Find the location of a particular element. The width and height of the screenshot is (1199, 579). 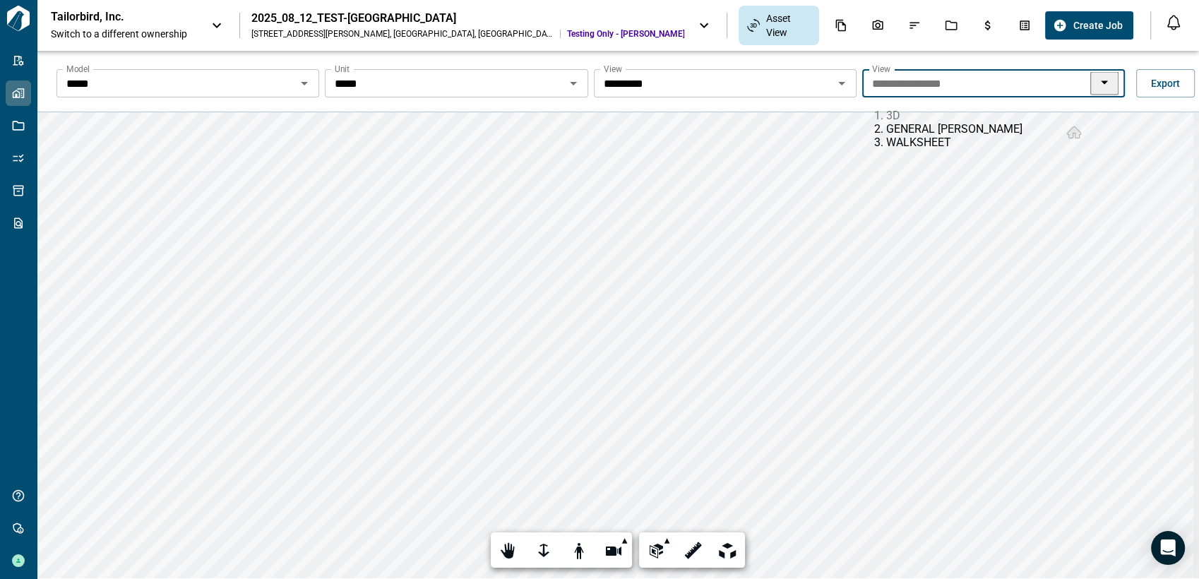

button: Create Job is located at coordinates (1089, 25).